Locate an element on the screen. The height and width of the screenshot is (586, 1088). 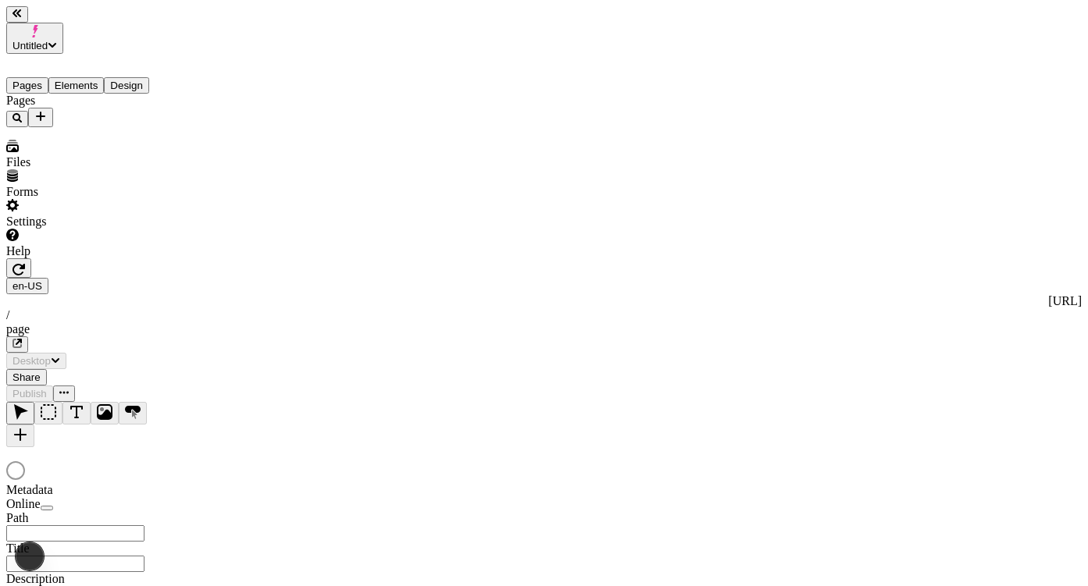
button: Text is located at coordinates (77, 413).